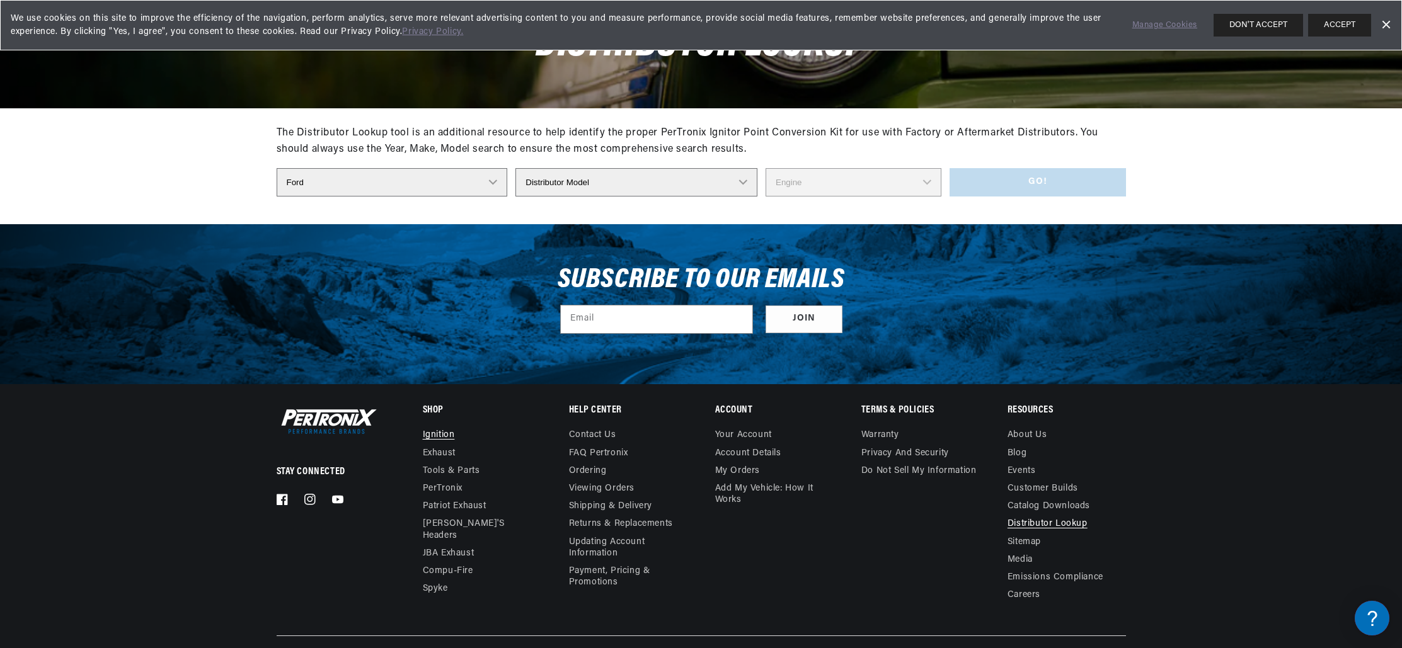  Describe the element at coordinates (744, 437) in the screenshot. I see `a: Your account` at that location.